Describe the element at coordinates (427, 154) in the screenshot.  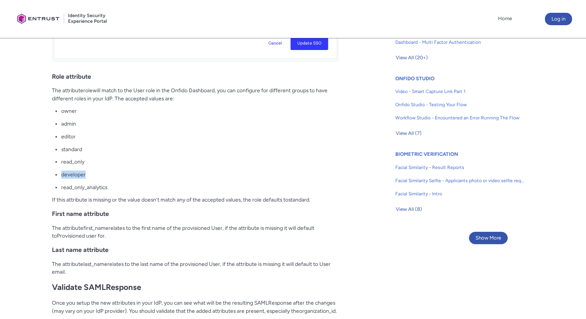
I see `a: BIOMETRIC VERIFICATION` at that location.